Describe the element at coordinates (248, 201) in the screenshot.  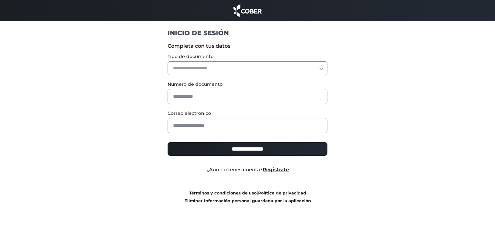
I see `a: Eliminar información personal guardada por la aplicación` at that location.